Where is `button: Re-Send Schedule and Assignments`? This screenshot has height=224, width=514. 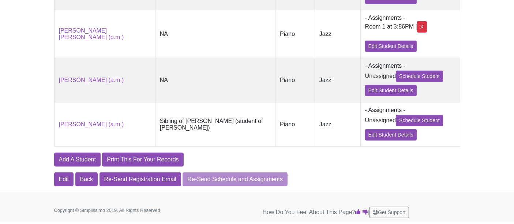 button: Re-Send Schedule and Assignments is located at coordinates (235, 179).